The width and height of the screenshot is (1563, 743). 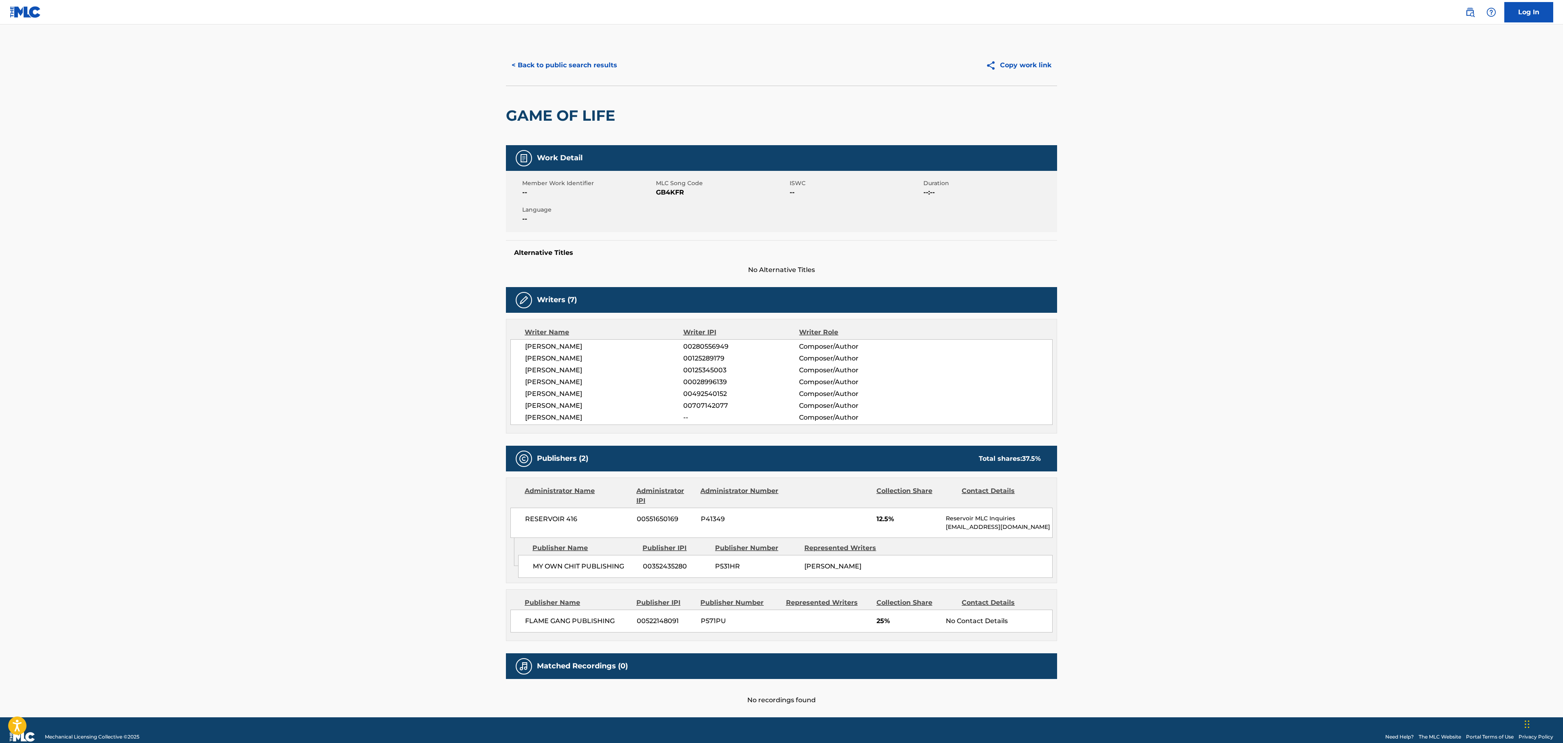 What do you see at coordinates (666, 519) in the screenshot?
I see `span: 00551650169` at bounding box center [666, 519].